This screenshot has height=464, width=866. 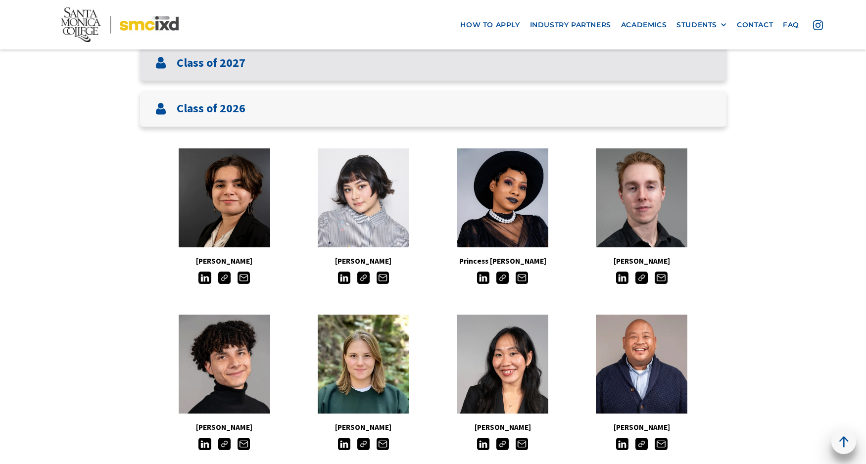 What do you see at coordinates (844, 442) in the screenshot?
I see `a: back to top` at bounding box center [844, 442].